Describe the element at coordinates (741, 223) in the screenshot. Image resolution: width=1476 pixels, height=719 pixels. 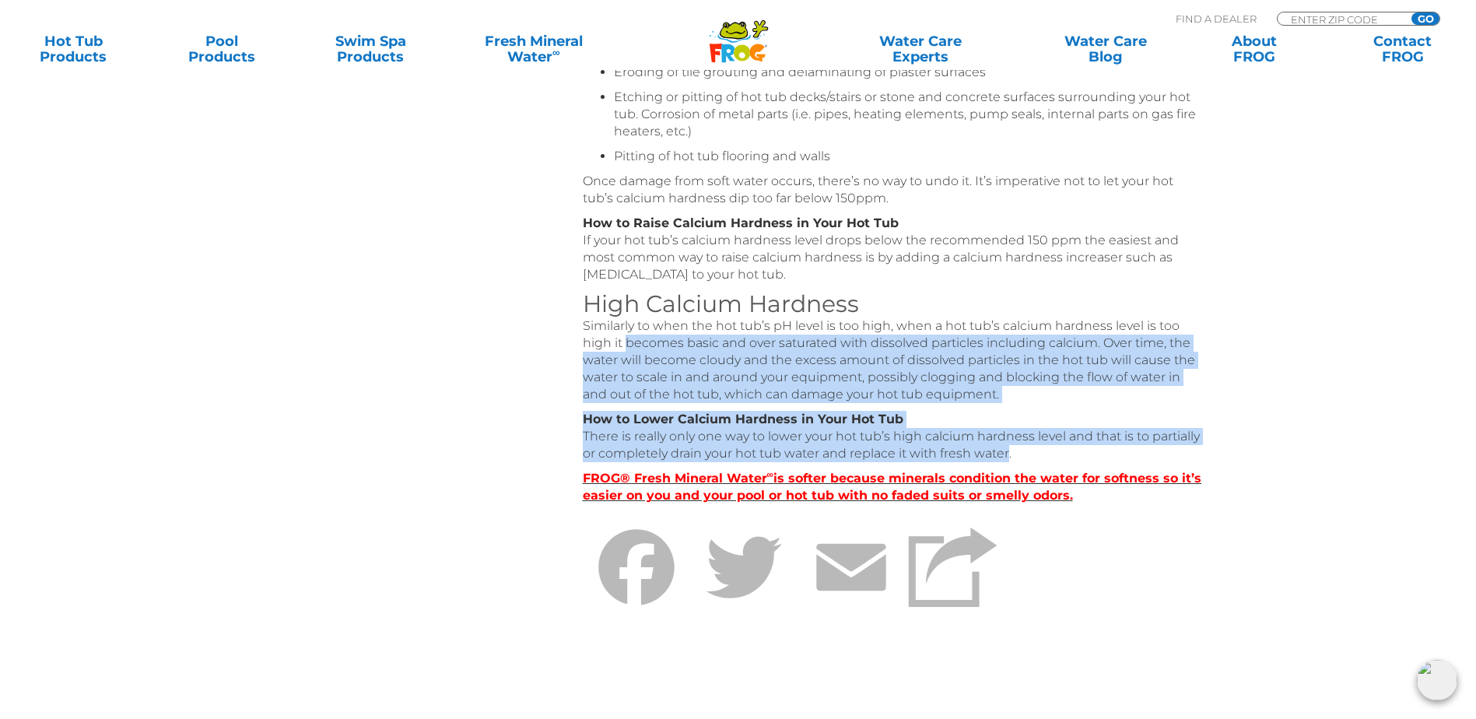
I see `strong: How to Raise Calcium Hardness in Your Hot Tub` at that location.